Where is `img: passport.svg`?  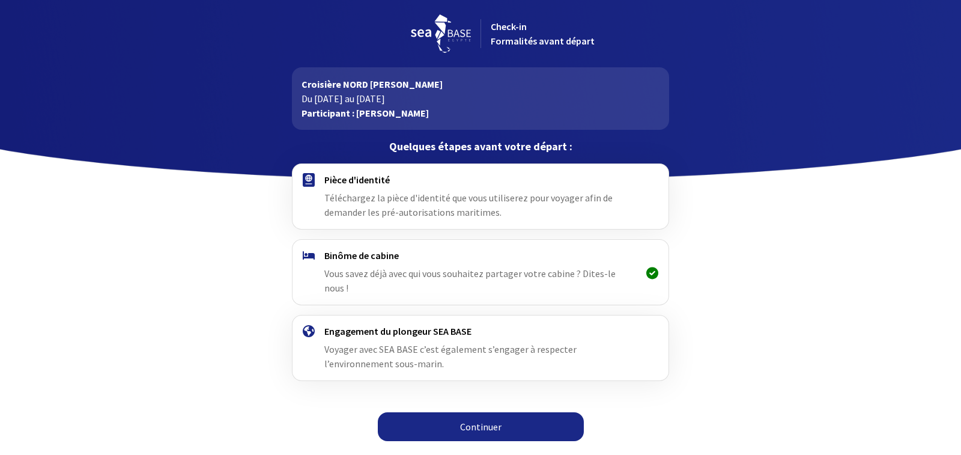
img: passport.svg is located at coordinates (309, 180).